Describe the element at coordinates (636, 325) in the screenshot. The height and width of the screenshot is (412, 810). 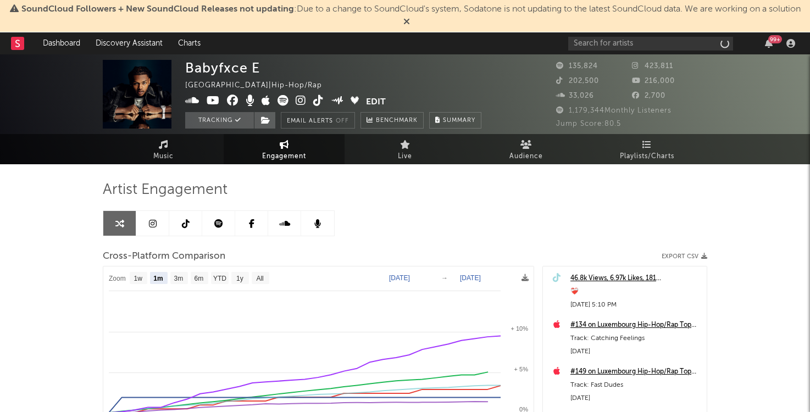
I see `a: #134 on Luxembourg Hip-Hop/Rap Top Videos` at that location.